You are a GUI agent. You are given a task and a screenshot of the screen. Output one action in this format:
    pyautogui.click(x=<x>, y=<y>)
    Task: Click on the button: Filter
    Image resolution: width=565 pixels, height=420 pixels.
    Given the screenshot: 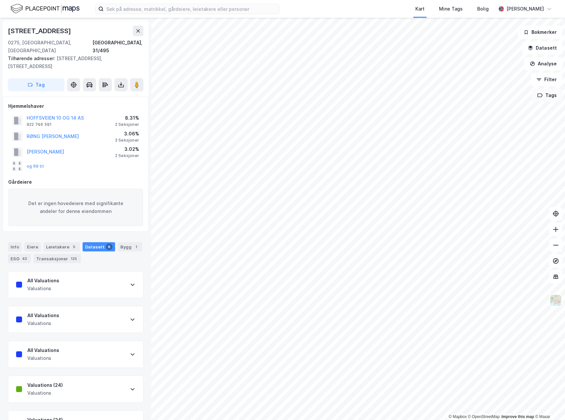 What is the action you would take?
    pyautogui.click(x=546, y=80)
    